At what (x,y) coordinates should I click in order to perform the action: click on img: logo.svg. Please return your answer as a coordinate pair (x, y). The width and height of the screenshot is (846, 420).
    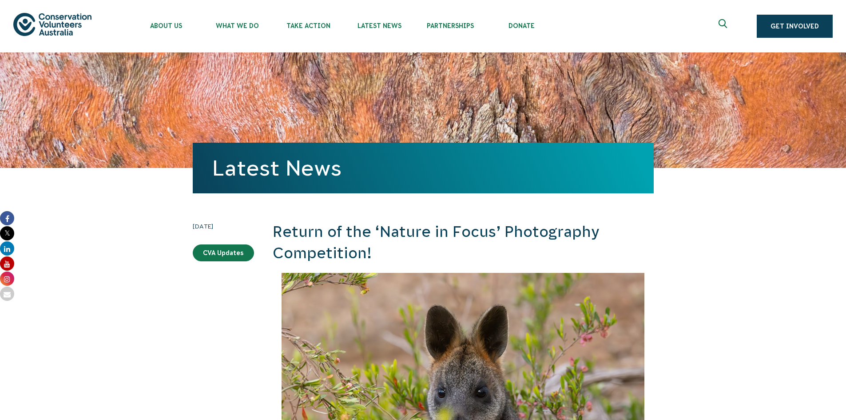
    Looking at the image, I should click on (52, 24).